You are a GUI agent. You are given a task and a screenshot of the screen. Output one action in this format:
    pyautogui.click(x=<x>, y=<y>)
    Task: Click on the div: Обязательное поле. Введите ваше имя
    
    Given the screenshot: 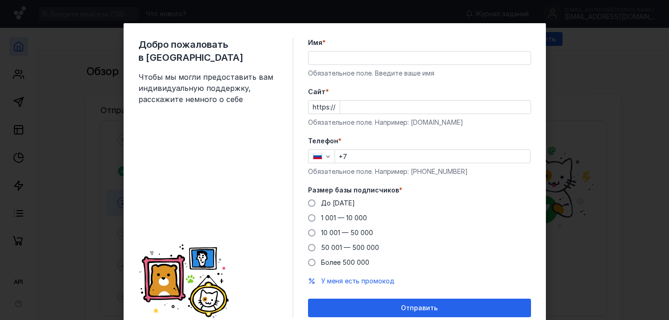 What is the action you would take?
    pyautogui.click(x=419, y=73)
    